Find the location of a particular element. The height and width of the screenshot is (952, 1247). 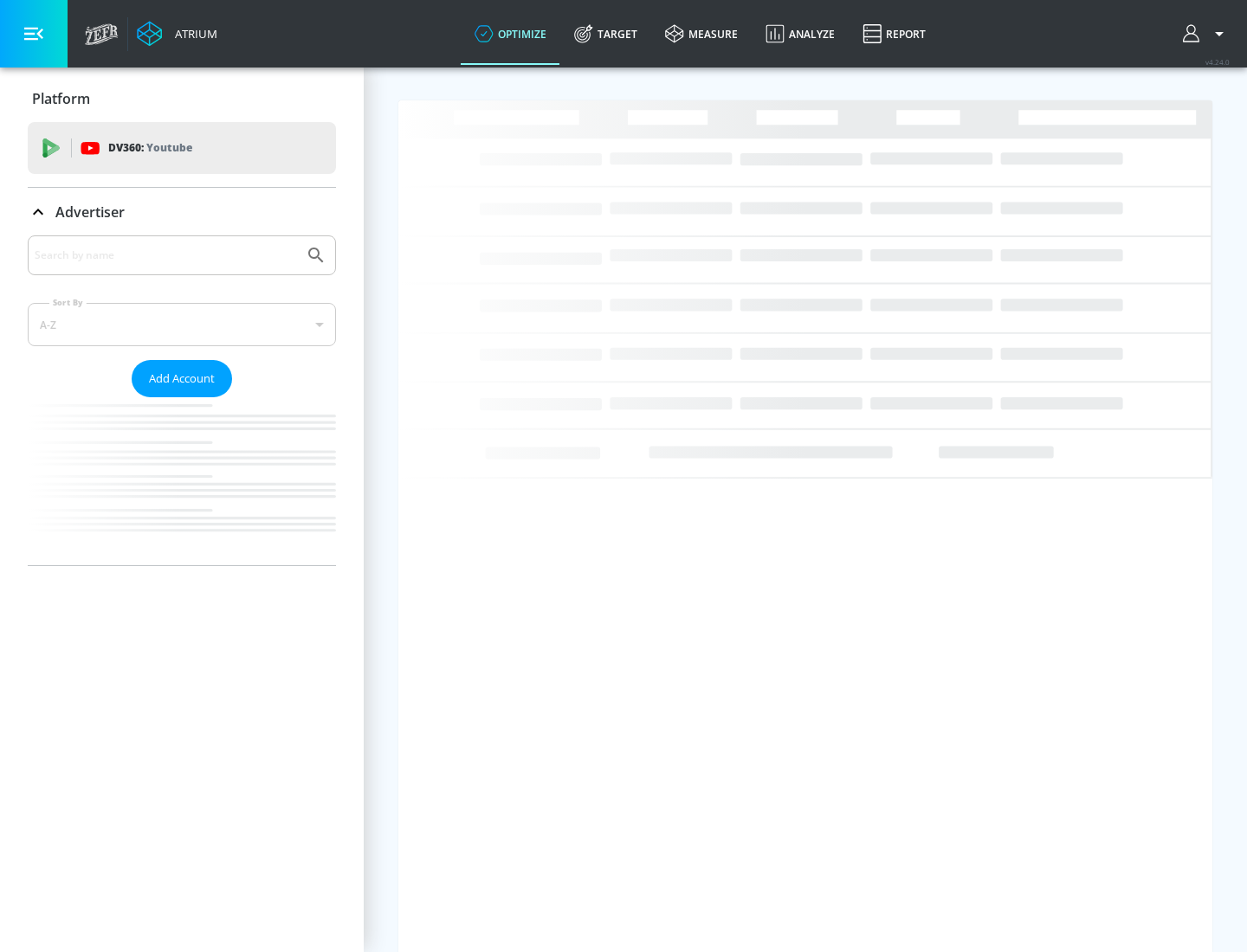

p: Platform is located at coordinates (61, 99).